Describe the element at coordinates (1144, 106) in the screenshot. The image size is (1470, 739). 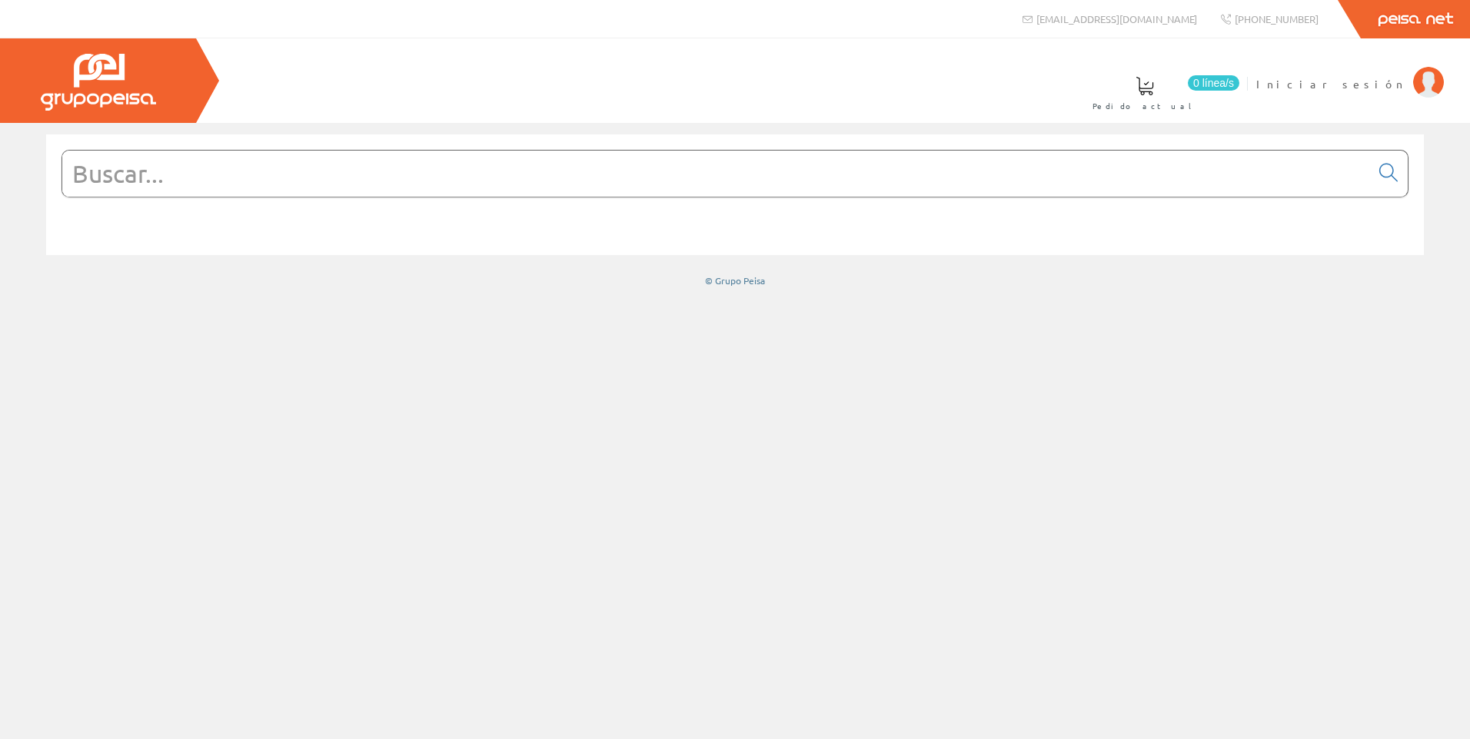
I see `span: Pedido actual` at that location.